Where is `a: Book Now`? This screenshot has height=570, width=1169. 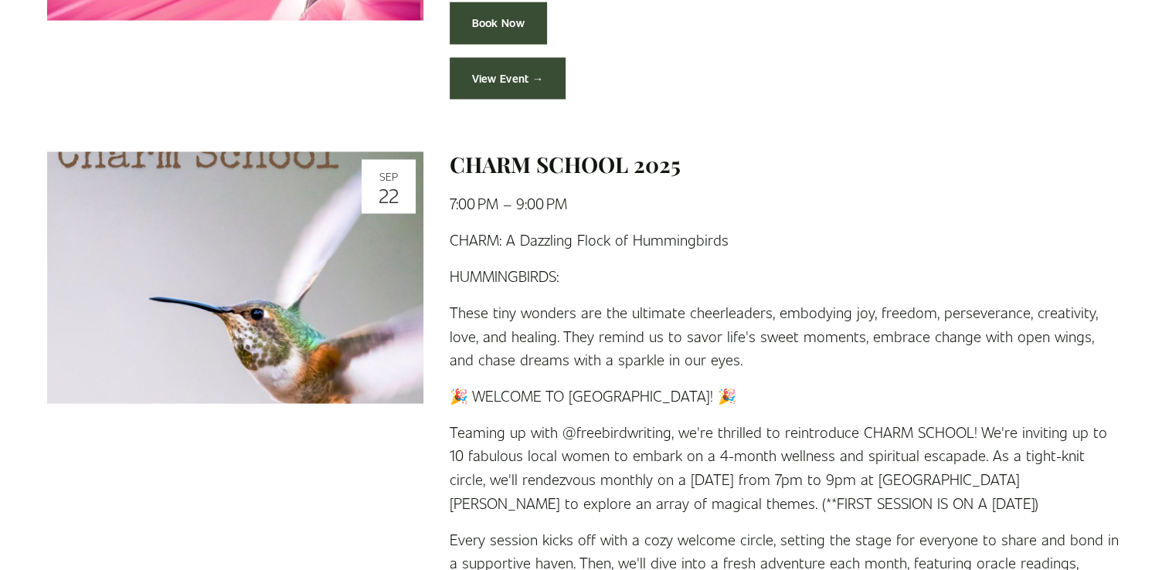 a: Book Now is located at coordinates (498, 22).